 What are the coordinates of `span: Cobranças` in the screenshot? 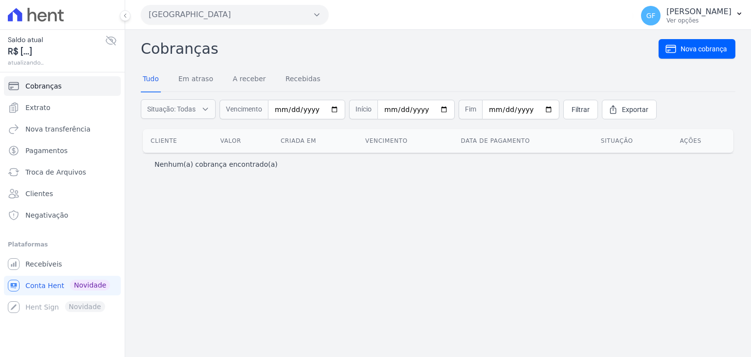 It's located at (44, 86).